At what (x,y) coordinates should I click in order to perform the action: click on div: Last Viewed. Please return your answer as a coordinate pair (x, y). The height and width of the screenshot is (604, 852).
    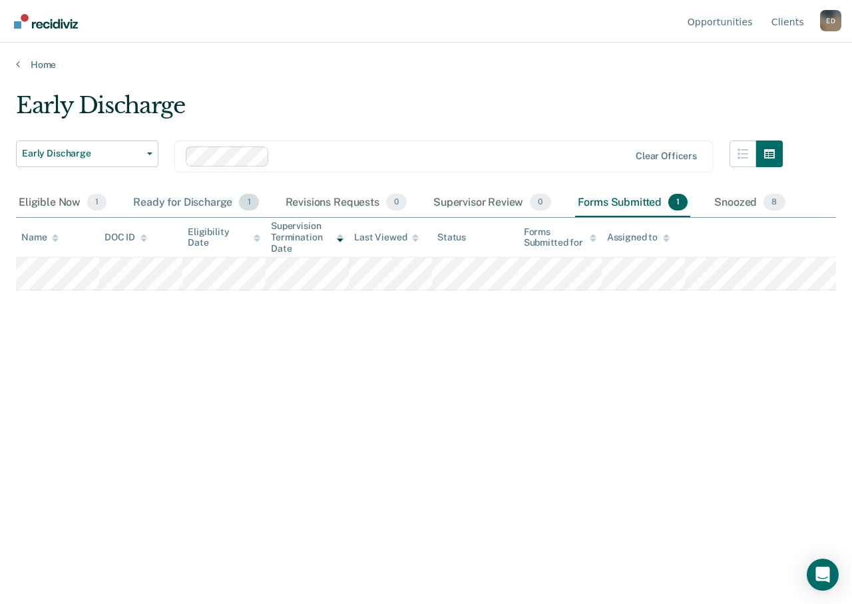
    Looking at the image, I should click on (386, 237).